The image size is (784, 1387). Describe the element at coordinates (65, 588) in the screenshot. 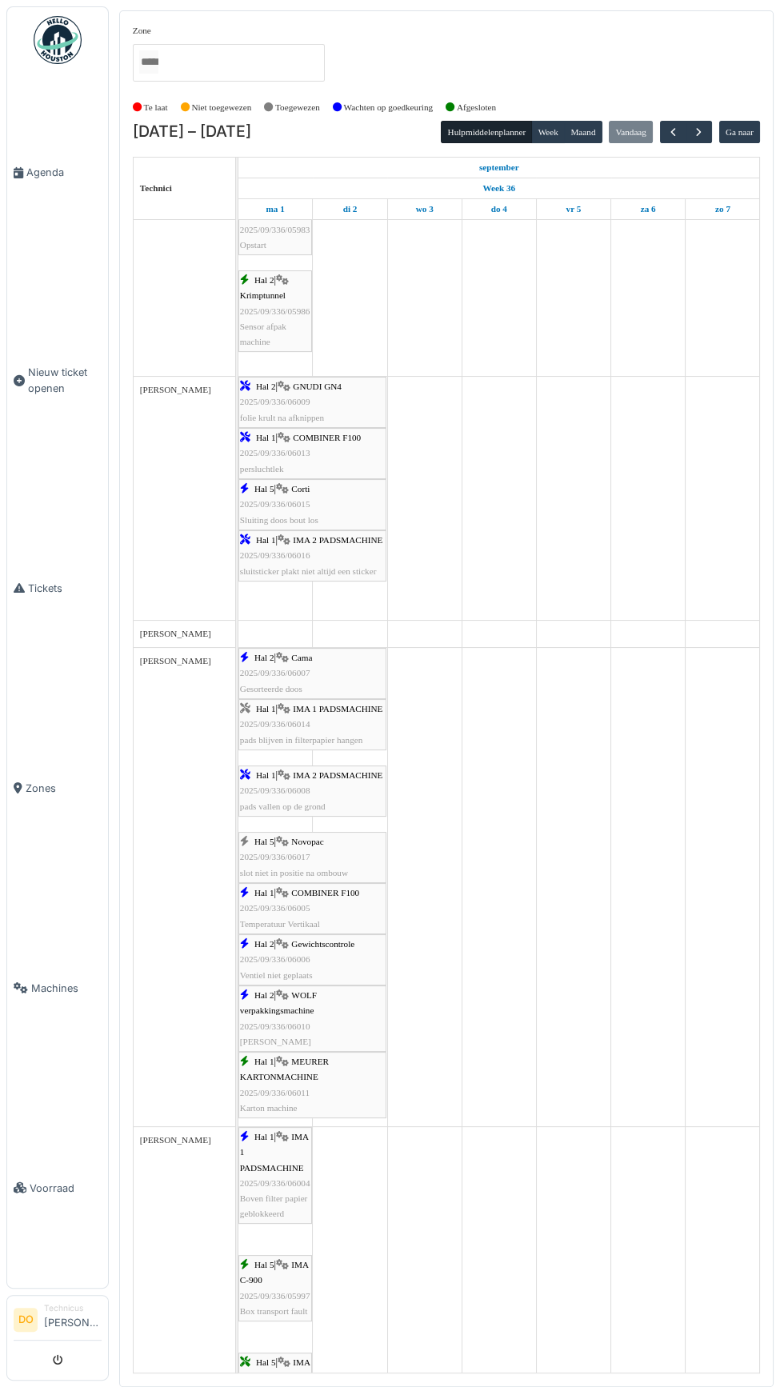

I see `span: Tickets` at that location.